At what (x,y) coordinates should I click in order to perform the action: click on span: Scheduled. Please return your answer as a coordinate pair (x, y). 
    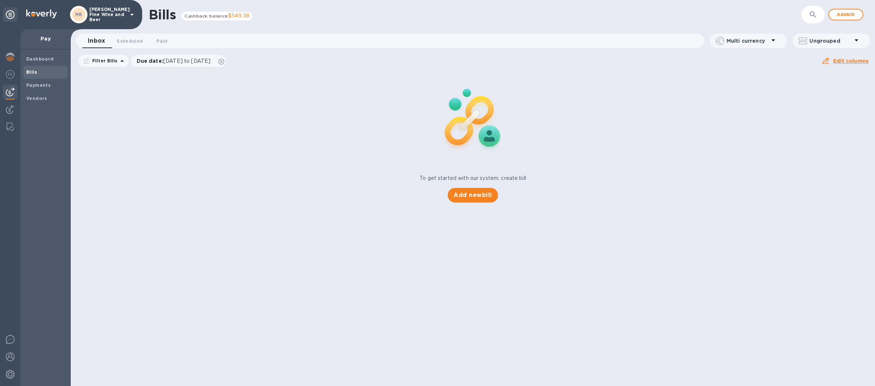
    Looking at the image, I should click on (130, 41).